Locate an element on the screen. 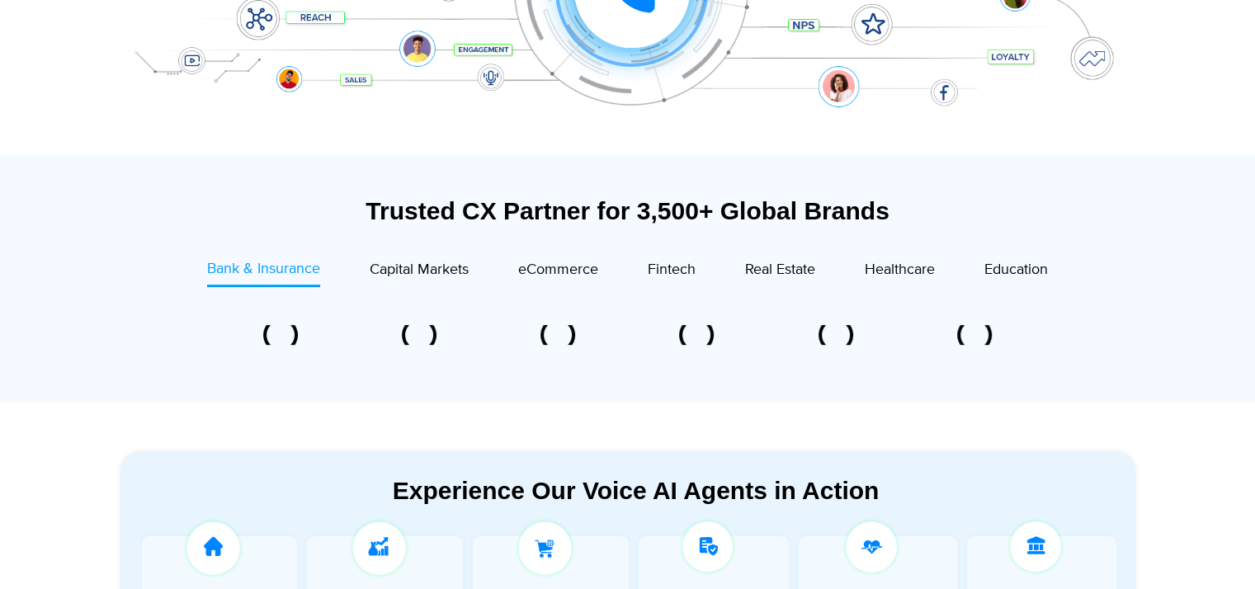 Image resolution: width=1255 pixels, height=589 pixels. span: Fintech is located at coordinates (672, 270).